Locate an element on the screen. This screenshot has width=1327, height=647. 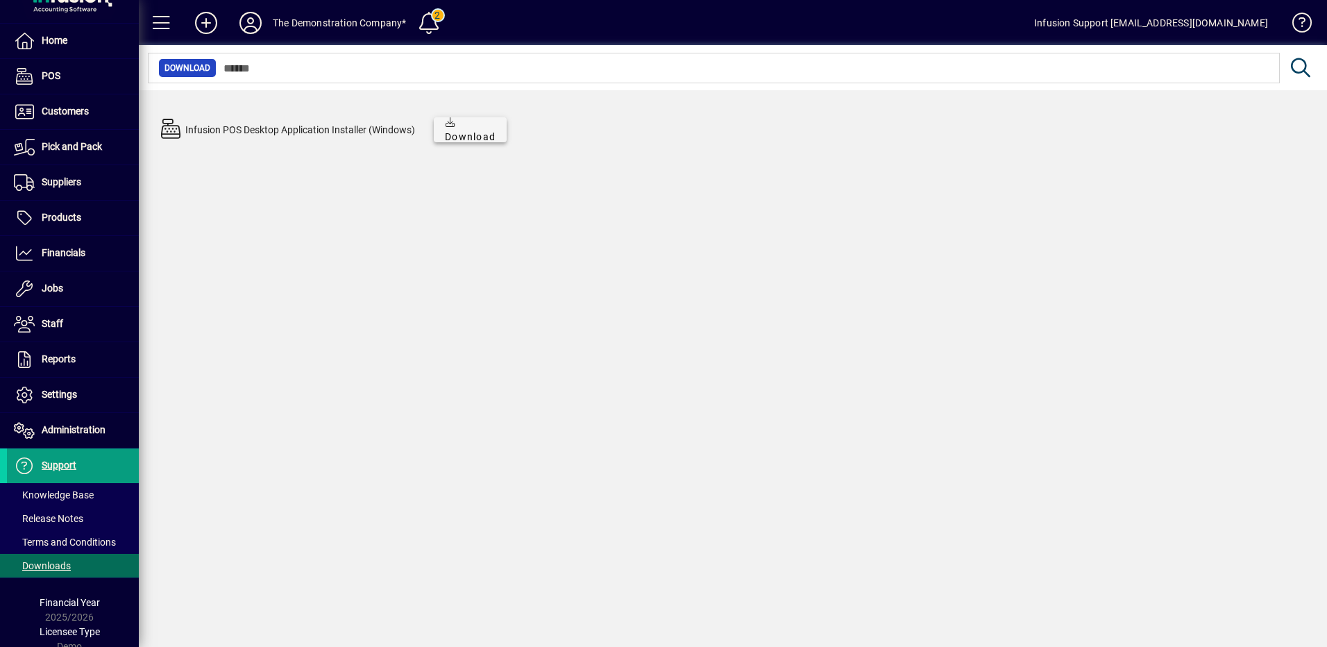
span: Jobs is located at coordinates (52, 288).